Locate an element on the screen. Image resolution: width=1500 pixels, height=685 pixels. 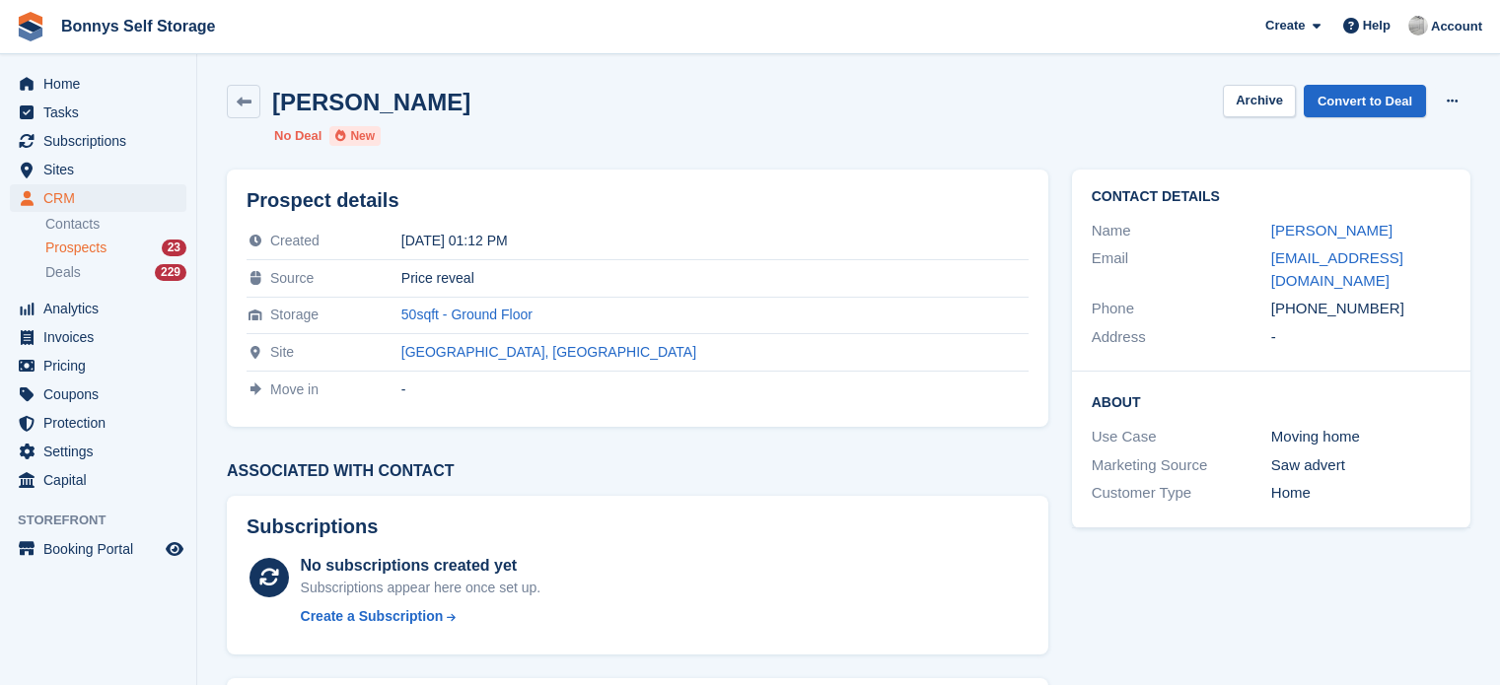
a: Preview store is located at coordinates (175, 549).